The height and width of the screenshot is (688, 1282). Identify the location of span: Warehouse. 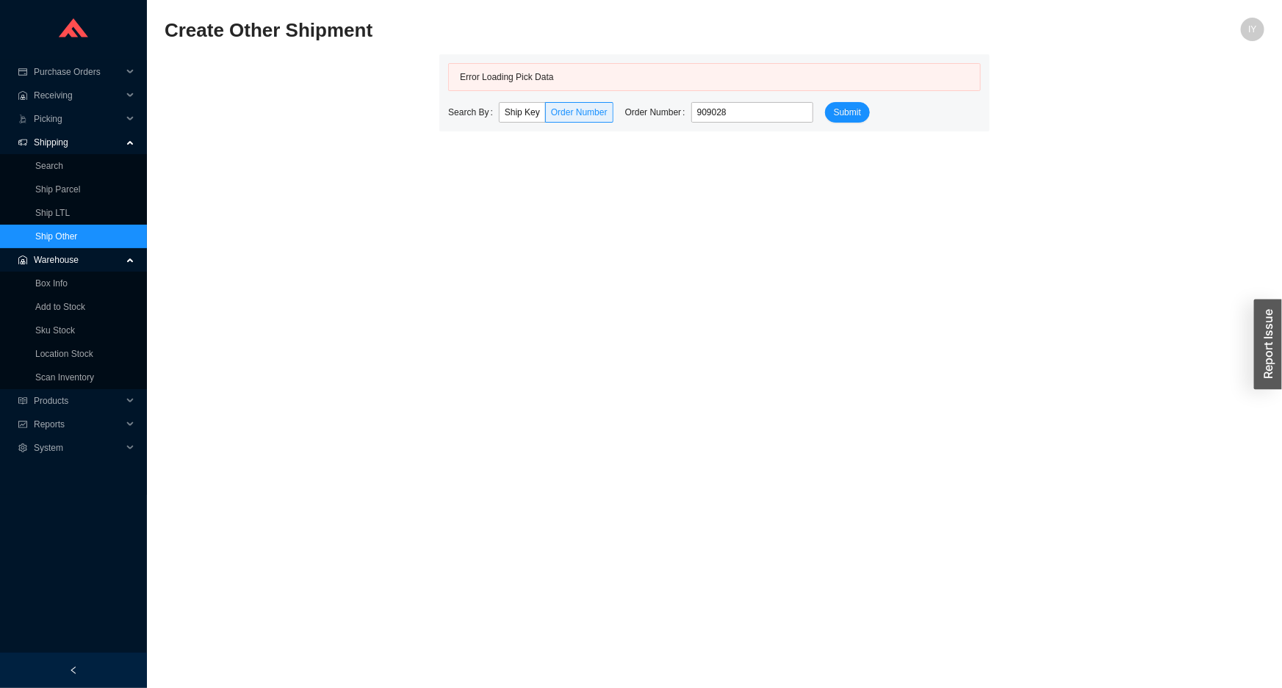
(78, 260).